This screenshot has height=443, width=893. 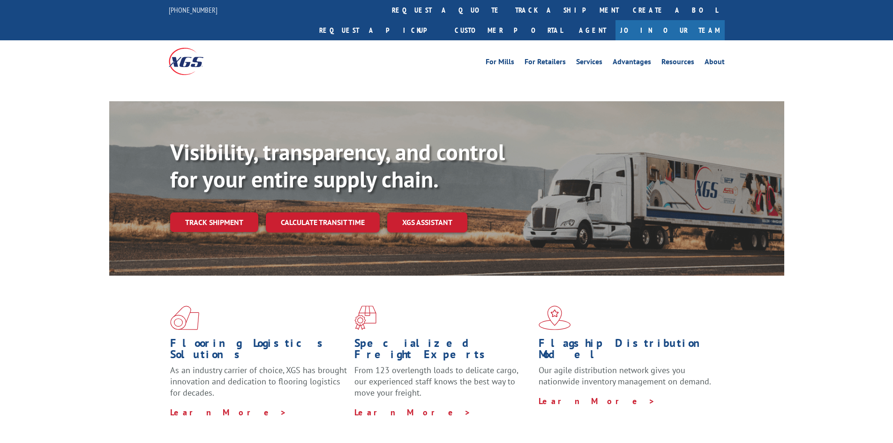 What do you see at coordinates (545, 63) in the screenshot?
I see `a: For Retailers` at bounding box center [545, 63].